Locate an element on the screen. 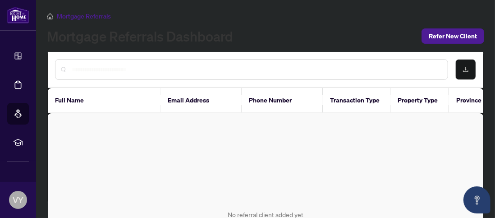  span: download is located at coordinates (466, 69).